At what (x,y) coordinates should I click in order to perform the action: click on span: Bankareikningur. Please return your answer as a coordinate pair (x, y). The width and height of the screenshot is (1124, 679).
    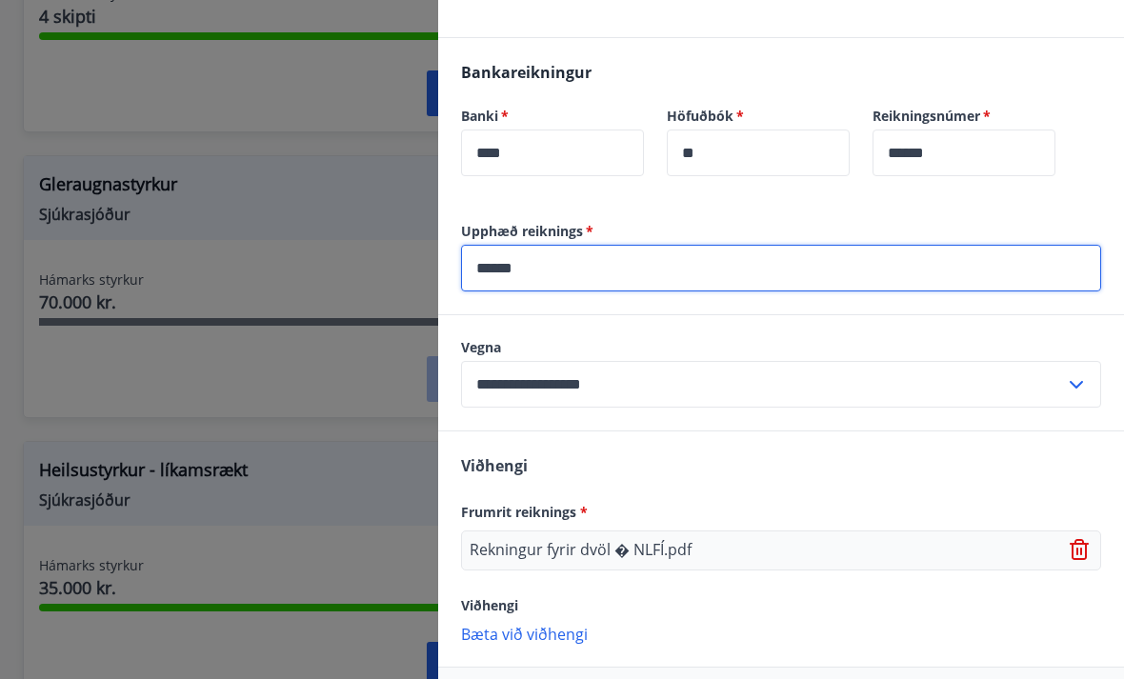
    Looking at the image, I should click on (526, 72).